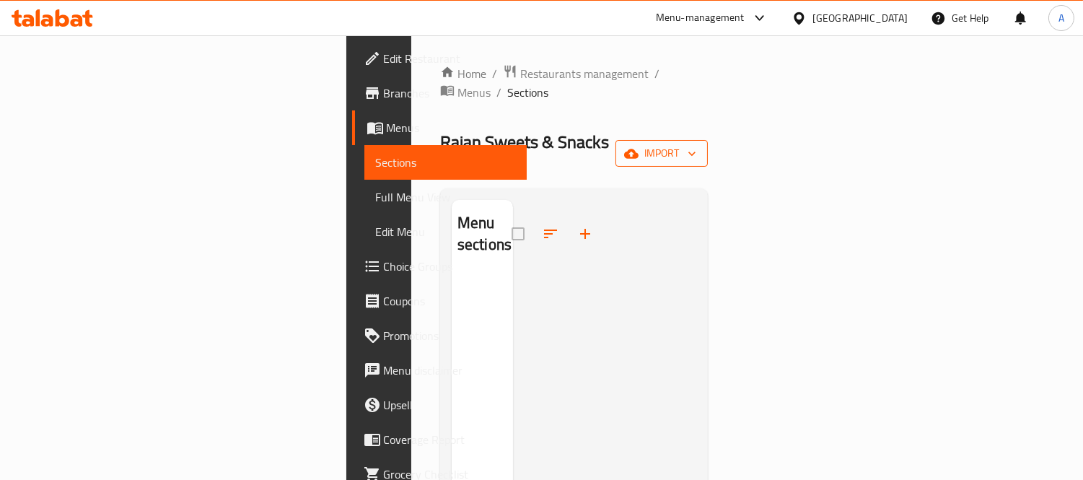 This screenshot has height=480, width=1083. What do you see at coordinates (449, 301) in the screenshot?
I see `span: Coupons` at bounding box center [449, 301].